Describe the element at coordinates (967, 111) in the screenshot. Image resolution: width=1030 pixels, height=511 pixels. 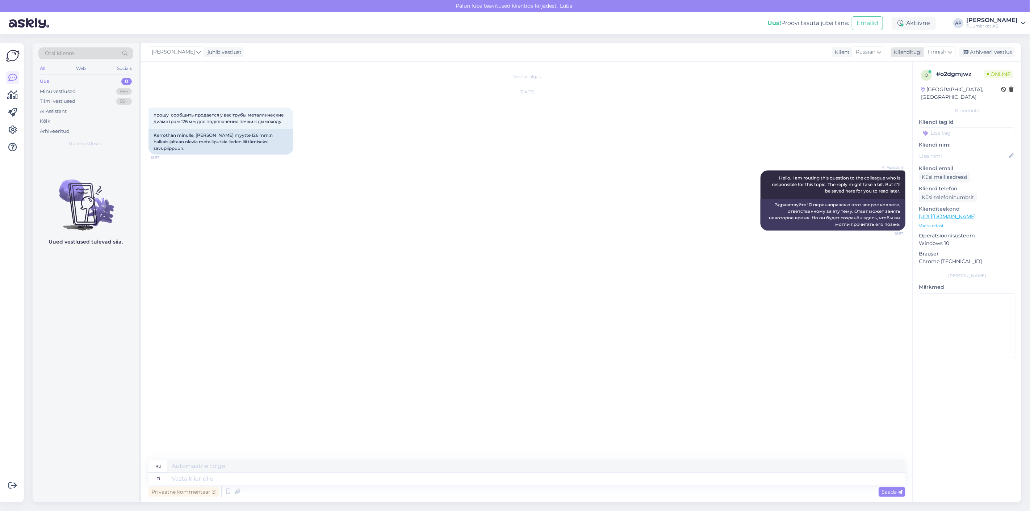
I see `div: Kliendi info` at that location.